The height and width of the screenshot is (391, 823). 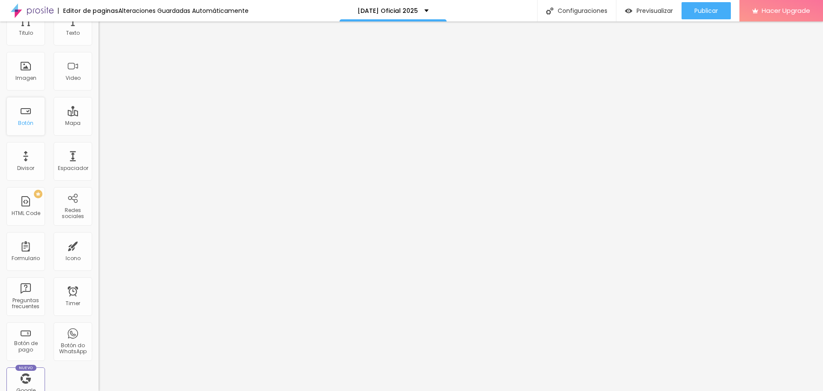 I want to click on div: Alteraciones Guardadas Automáticamente, so click(x=183, y=11).